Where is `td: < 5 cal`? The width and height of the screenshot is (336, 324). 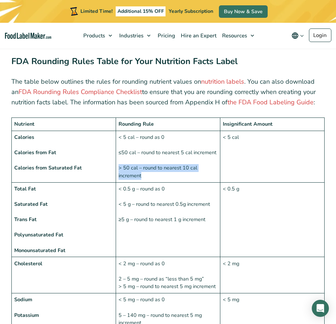 td: < 5 cal is located at coordinates (272, 156).